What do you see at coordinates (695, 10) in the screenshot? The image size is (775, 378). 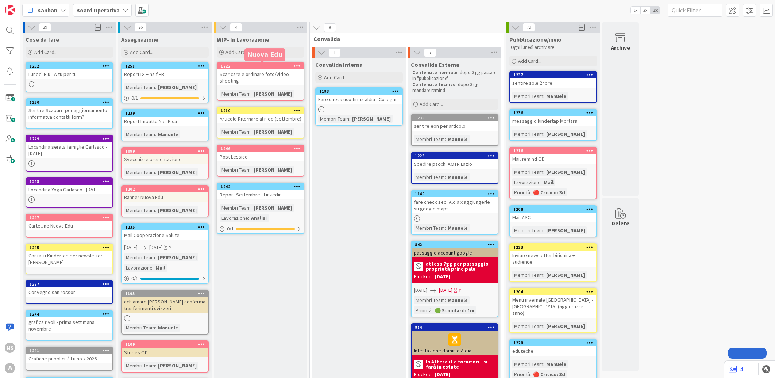 I see `input: Quick Filter...` at bounding box center [695, 10].